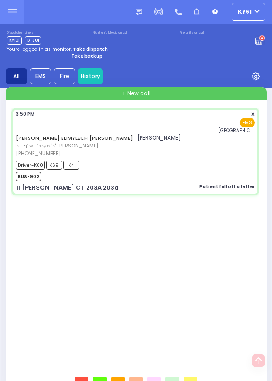  What do you see at coordinates (87, 56) in the screenshot?
I see `strong: Take backup` at bounding box center [87, 56].